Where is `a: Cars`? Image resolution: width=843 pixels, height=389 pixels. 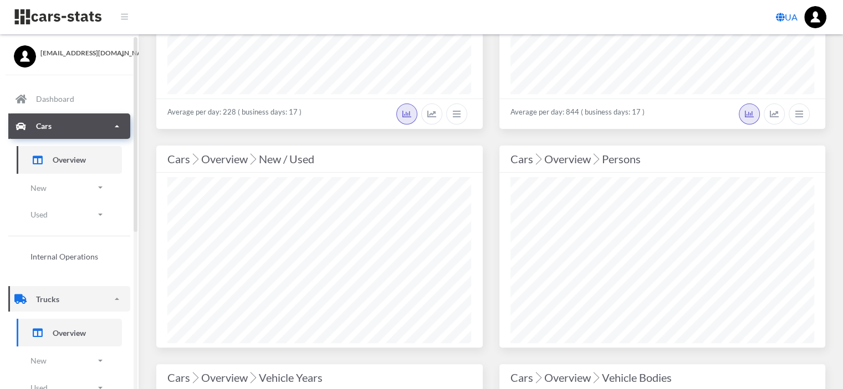
a: Cars is located at coordinates (69, 126).